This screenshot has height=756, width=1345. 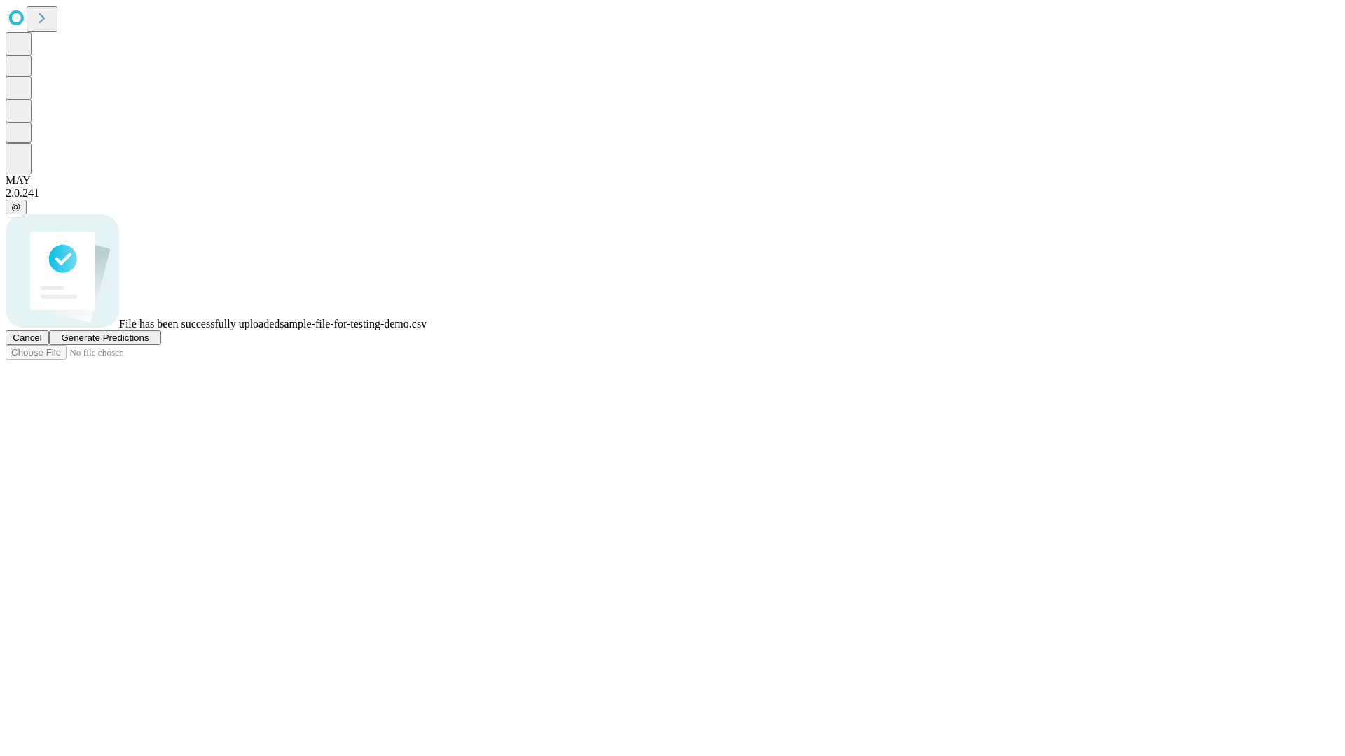 I want to click on div: MAY, so click(x=672, y=181).